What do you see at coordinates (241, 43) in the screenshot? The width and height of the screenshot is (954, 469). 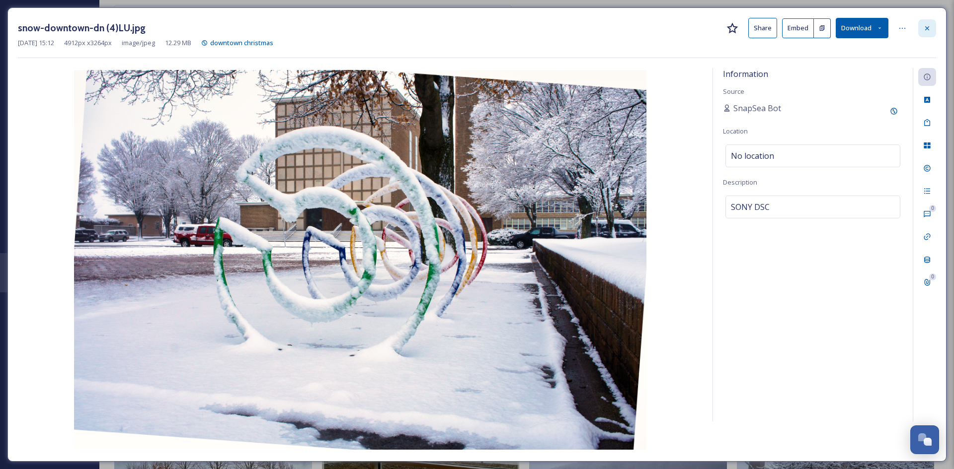 I see `span: downtown christmas` at bounding box center [241, 43].